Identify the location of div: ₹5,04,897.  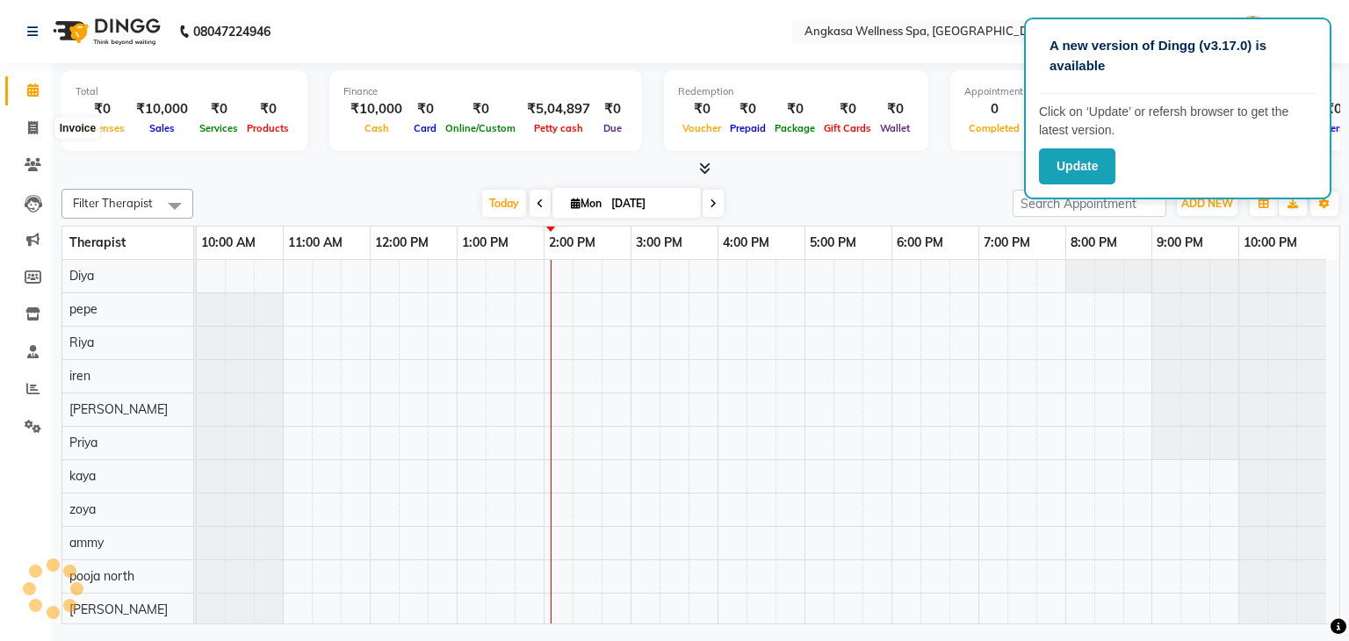
(559, 109).